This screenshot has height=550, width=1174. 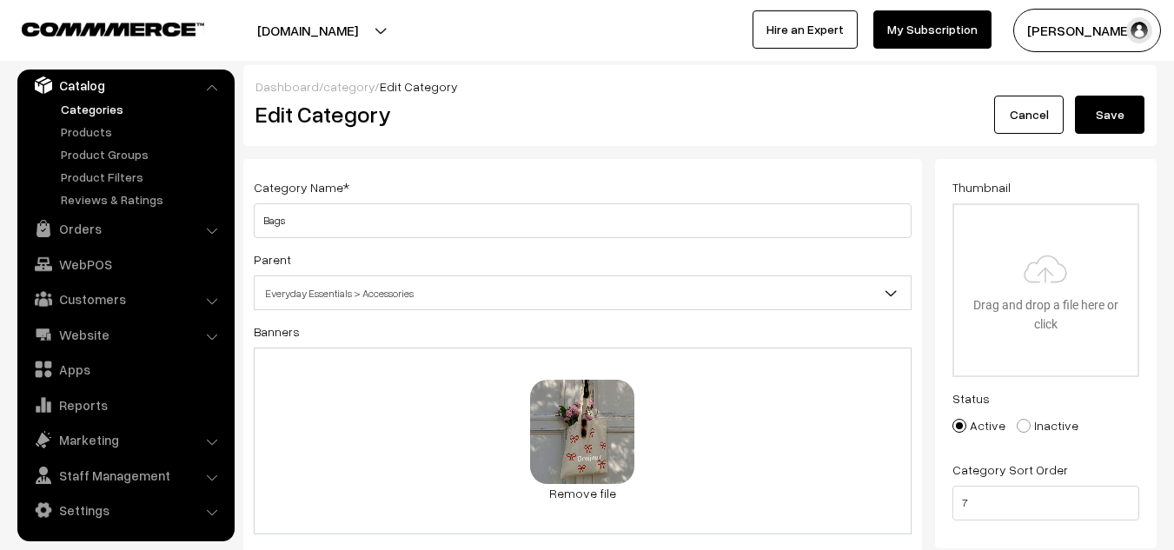 I want to click on a: Catalog, so click(x=125, y=85).